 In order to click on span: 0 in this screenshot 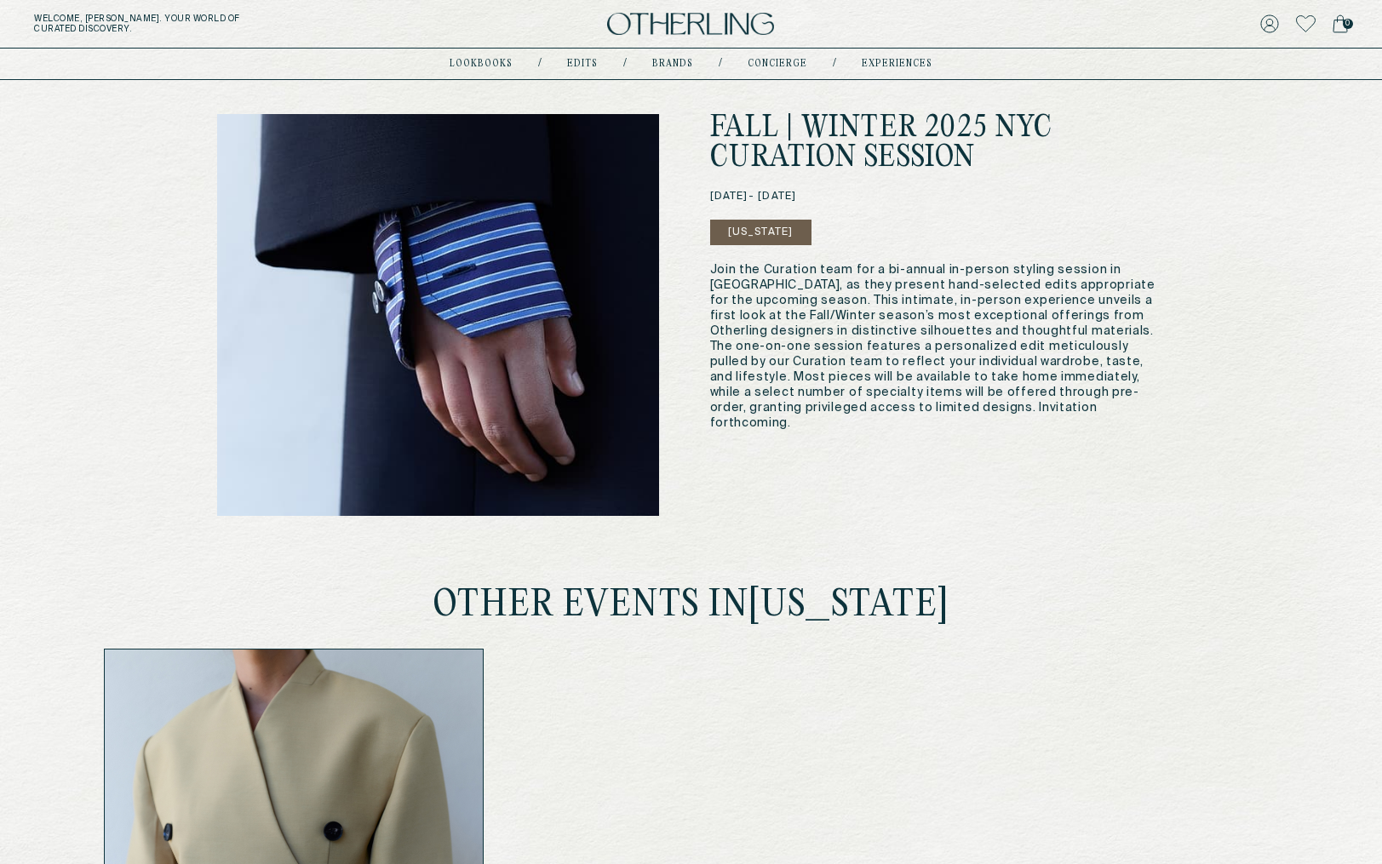, I will do `click(1348, 24)`.